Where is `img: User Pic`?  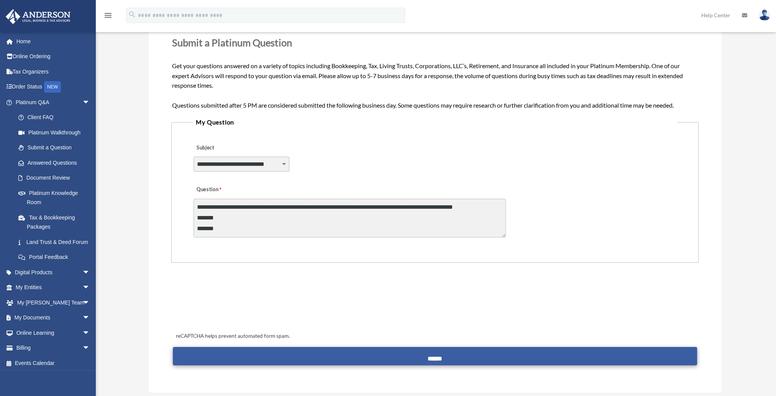 img: User Pic is located at coordinates (764, 15).